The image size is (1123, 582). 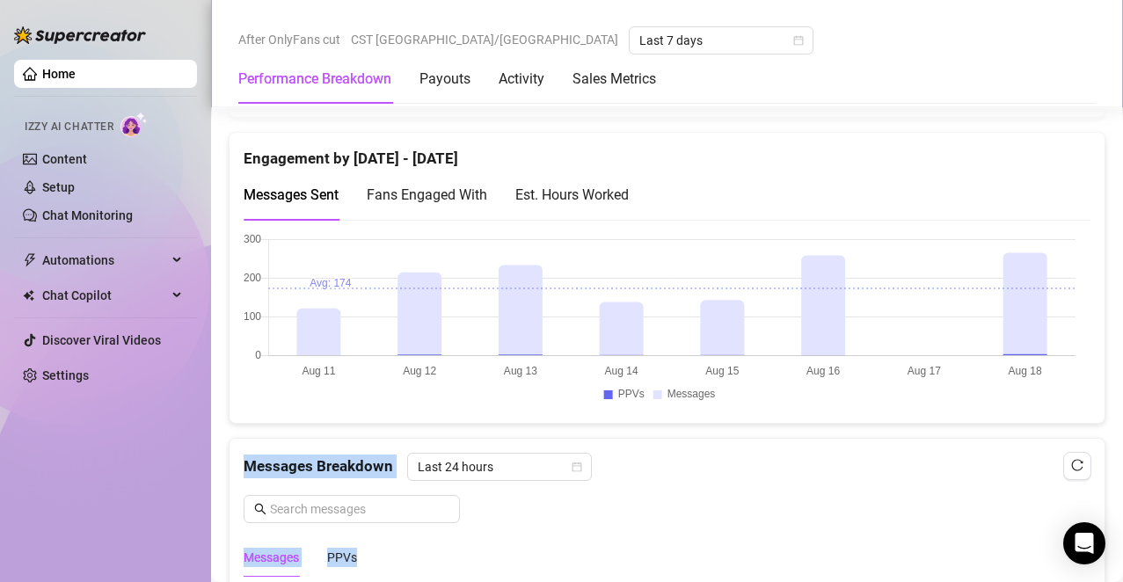 I want to click on span: Automations, so click(x=105, y=260).